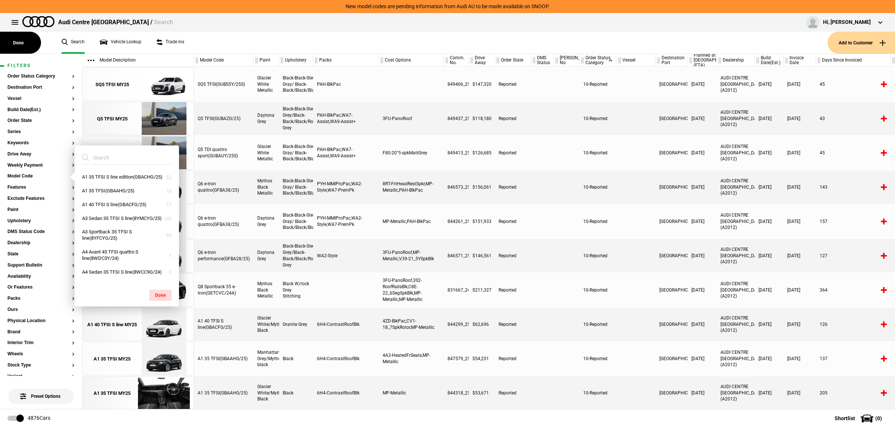 This screenshot has height=428, width=895. Describe the element at coordinates (41, 157) in the screenshot. I see `section: Drive Away` at that location.